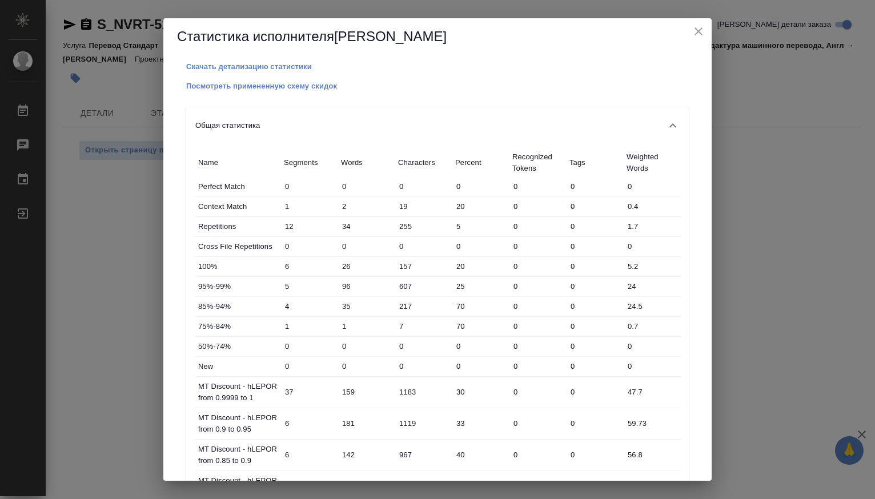 This screenshot has width=875, height=499. What do you see at coordinates (652, 163) in the screenshot?
I see `p: Weighted Words` at bounding box center [652, 163].